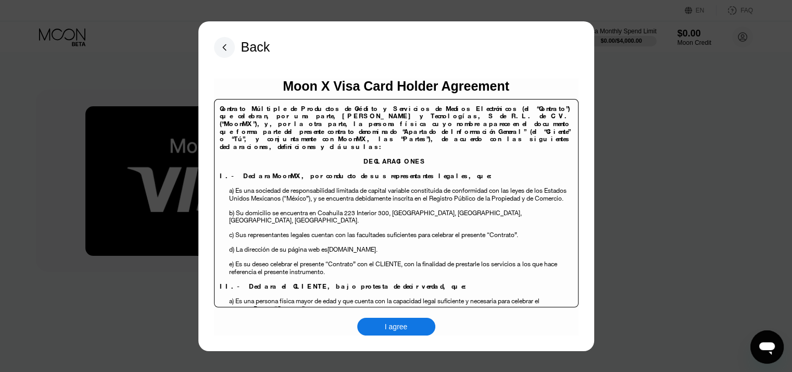 This screenshot has width=792, height=372. Describe the element at coordinates (393, 268) in the screenshot. I see `span: los que hace referencia el presente instrumento.` at that location.